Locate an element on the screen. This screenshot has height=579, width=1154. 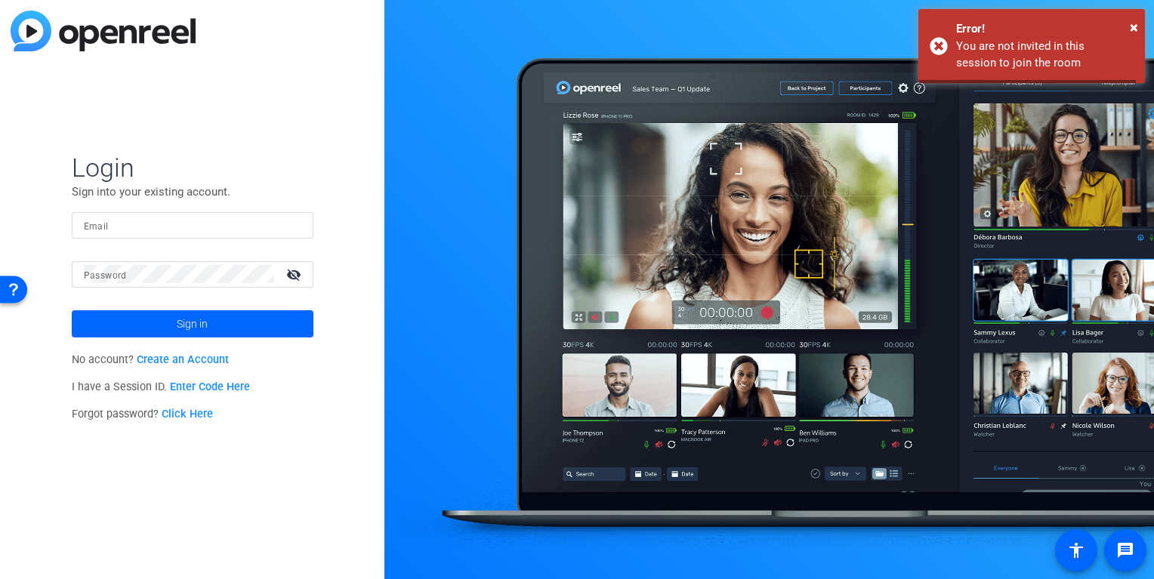
span: No account? is located at coordinates (150, 360).